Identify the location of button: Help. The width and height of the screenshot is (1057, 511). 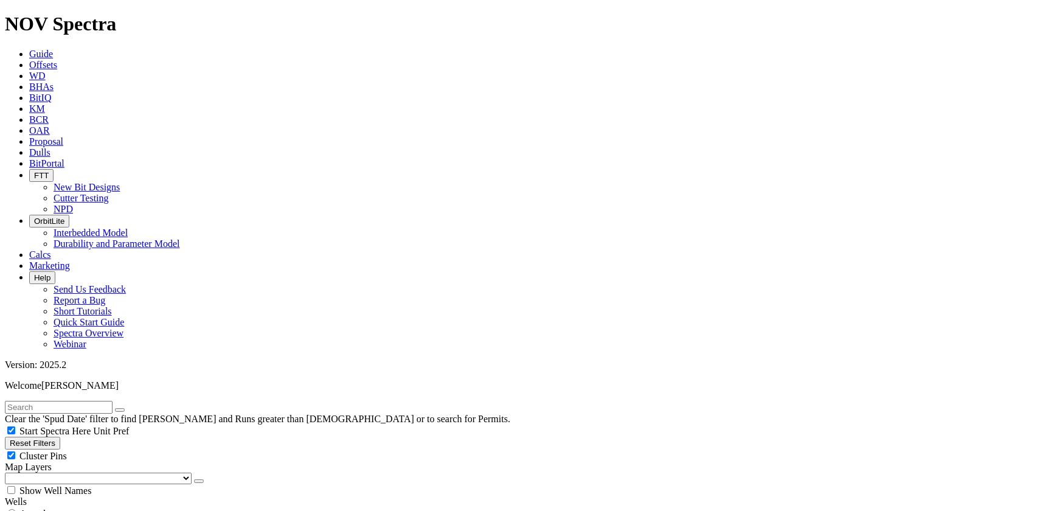
(42, 277).